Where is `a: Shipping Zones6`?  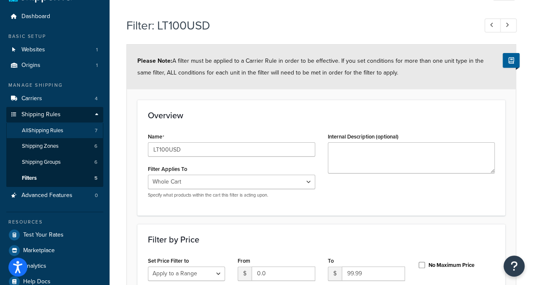 a: Shipping Zones6 is located at coordinates (55, 146).